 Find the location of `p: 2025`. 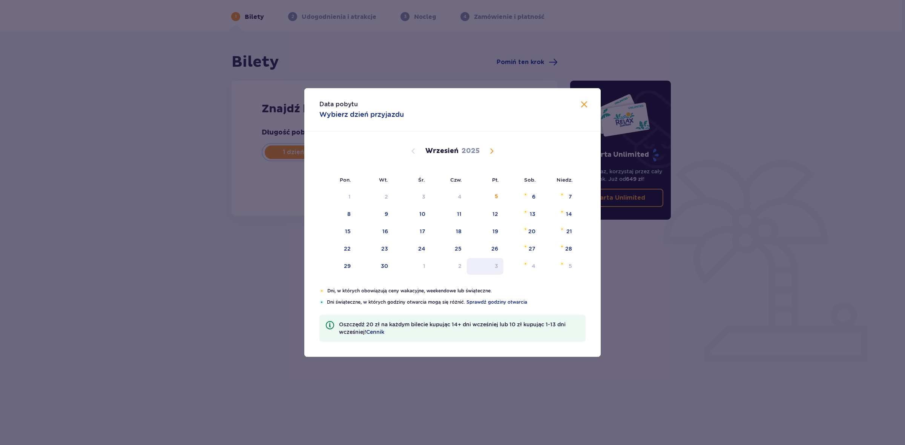

p: 2025 is located at coordinates (470, 151).